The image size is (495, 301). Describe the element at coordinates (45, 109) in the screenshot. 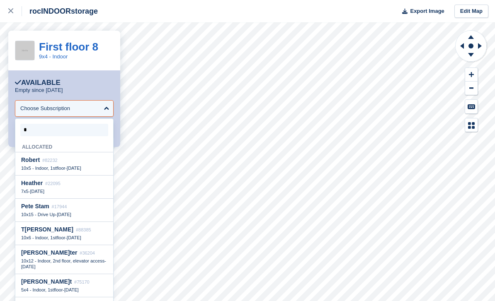

I see `div: Choose Subscription` at that location.